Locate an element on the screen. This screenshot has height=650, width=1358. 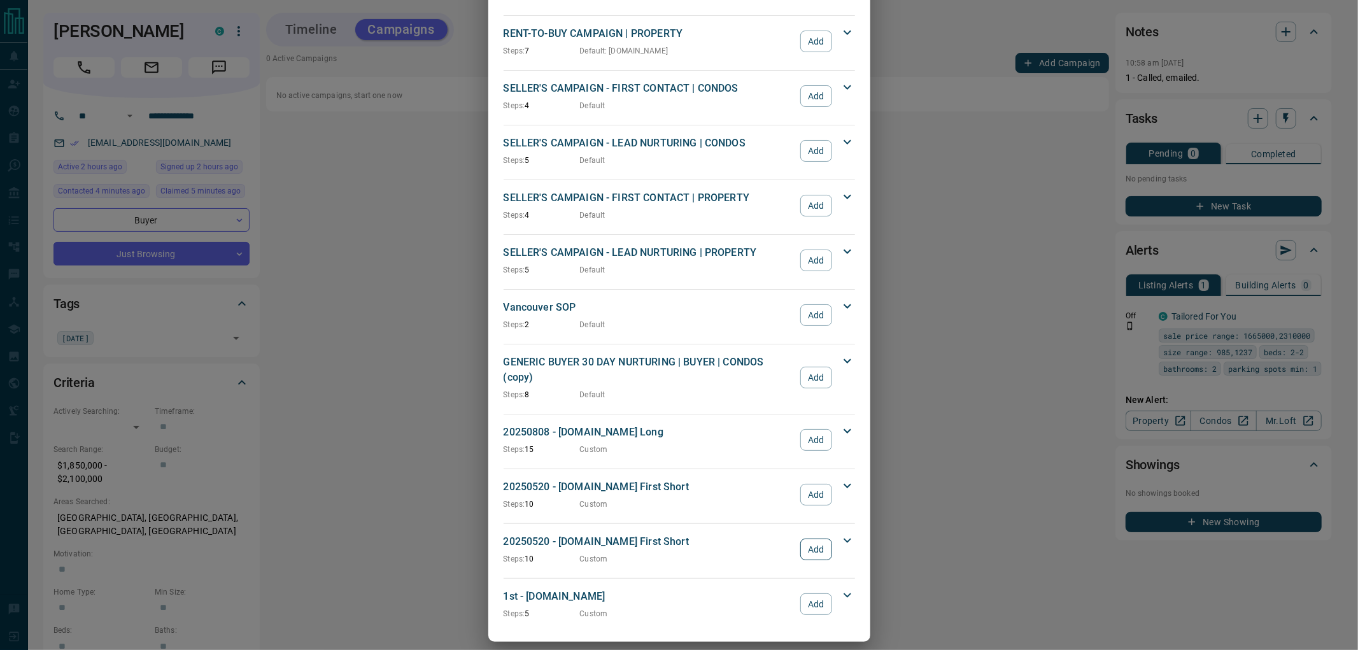
p: 2 is located at coordinates (542, 325).